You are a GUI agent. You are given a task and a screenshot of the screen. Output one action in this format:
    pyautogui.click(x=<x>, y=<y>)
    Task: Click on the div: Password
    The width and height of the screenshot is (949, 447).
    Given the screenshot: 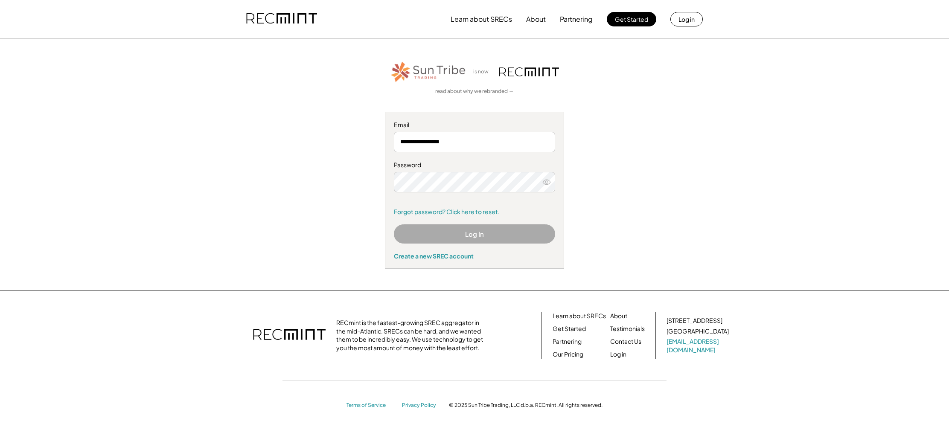 What is the action you would take?
    pyautogui.click(x=475, y=165)
    